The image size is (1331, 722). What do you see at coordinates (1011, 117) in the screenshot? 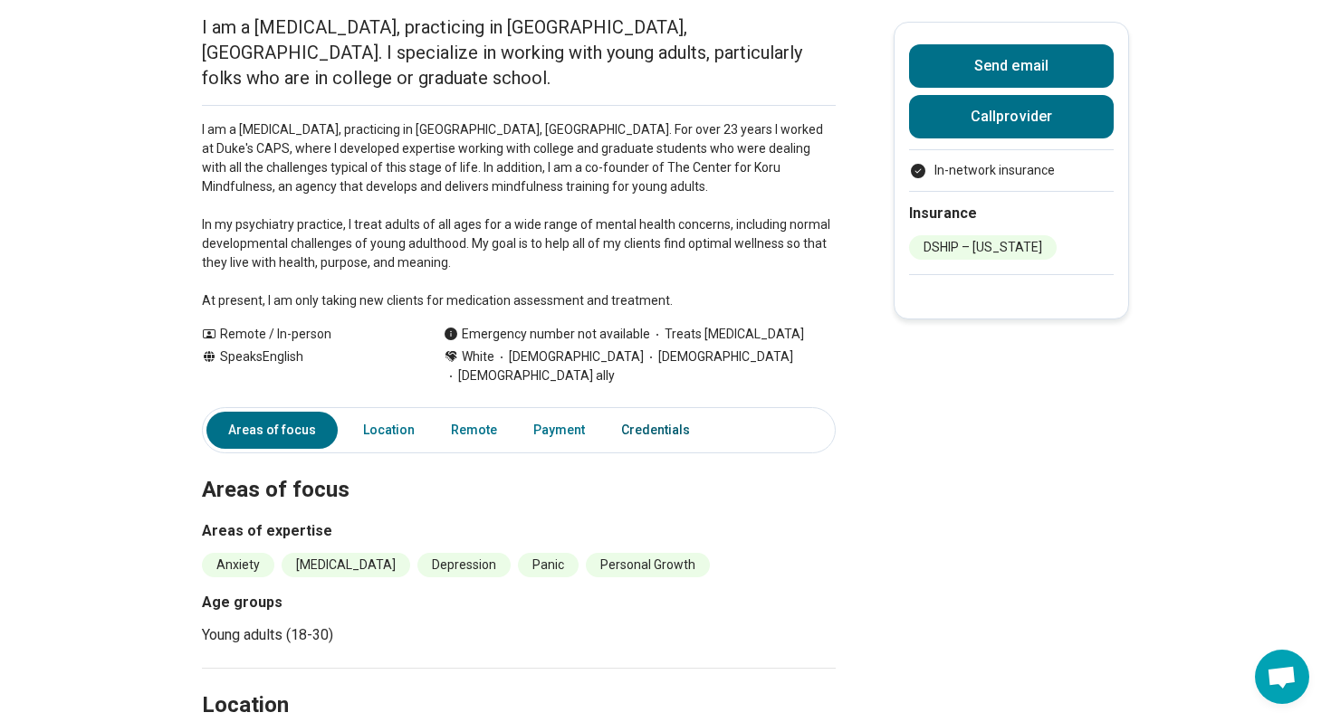
I see `button: Callprovider` at bounding box center [1011, 117].